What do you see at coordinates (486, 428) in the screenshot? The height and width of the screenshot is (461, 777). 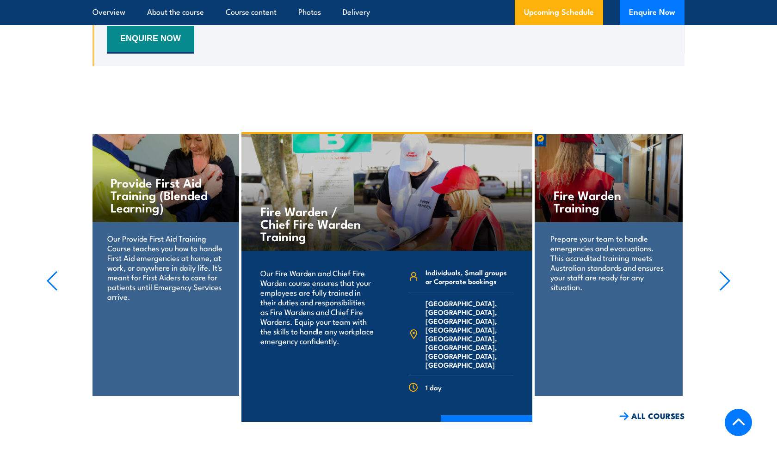 I see `a: COURSE DETAILS` at bounding box center [486, 428].